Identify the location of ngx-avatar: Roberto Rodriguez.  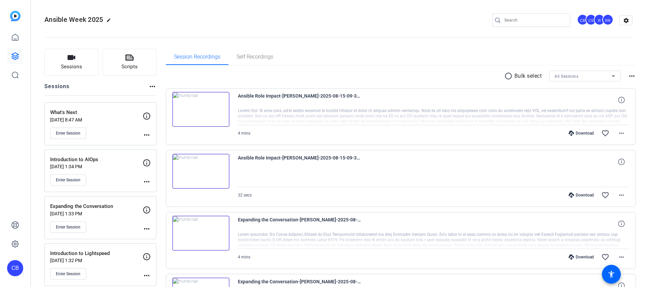
(608, 20).